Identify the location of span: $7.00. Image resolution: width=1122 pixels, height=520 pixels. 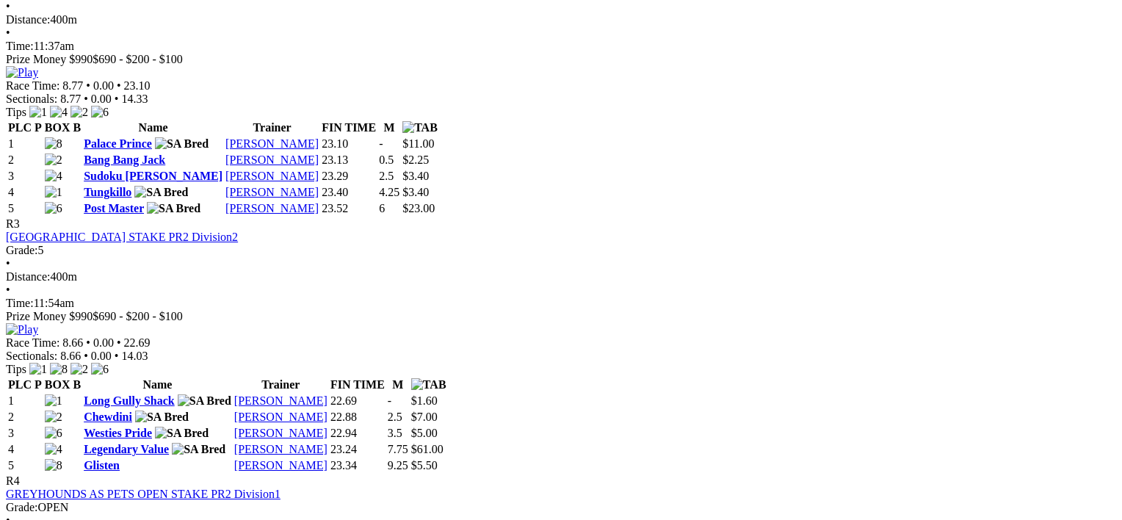
(425, 417).